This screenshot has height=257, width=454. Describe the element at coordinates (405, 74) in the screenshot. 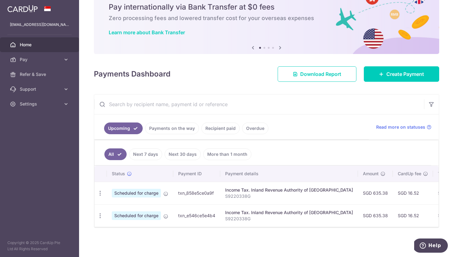

I see `span: Create Payment` at that location.